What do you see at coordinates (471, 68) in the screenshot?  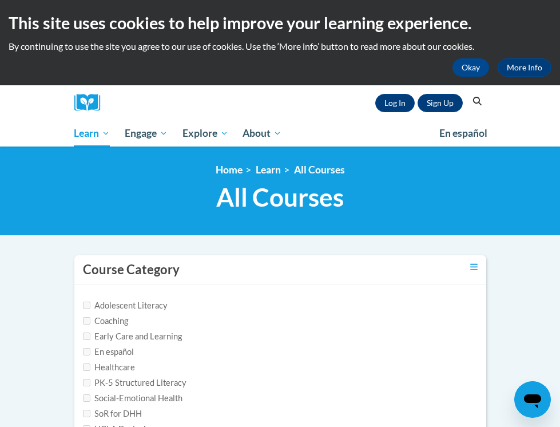 I see `button: Okay` at bounding box center [471, 68].